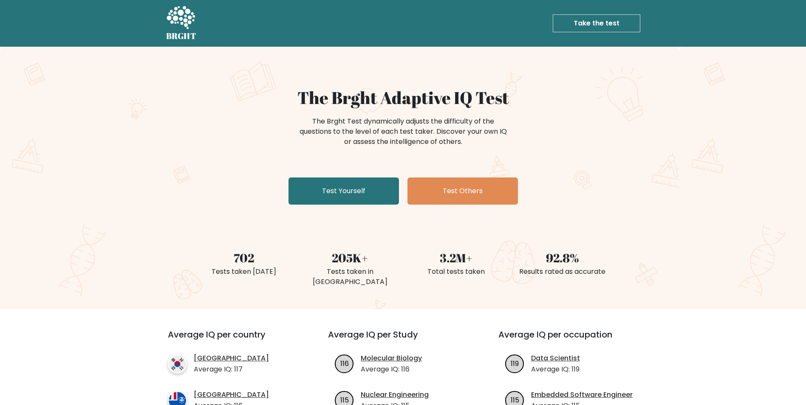 This screenshot has height=405, width=806. What do you see at coordinates (562, 258) in the screenshot?
I see `div: 92.8%` at bounding box center [562, 258].